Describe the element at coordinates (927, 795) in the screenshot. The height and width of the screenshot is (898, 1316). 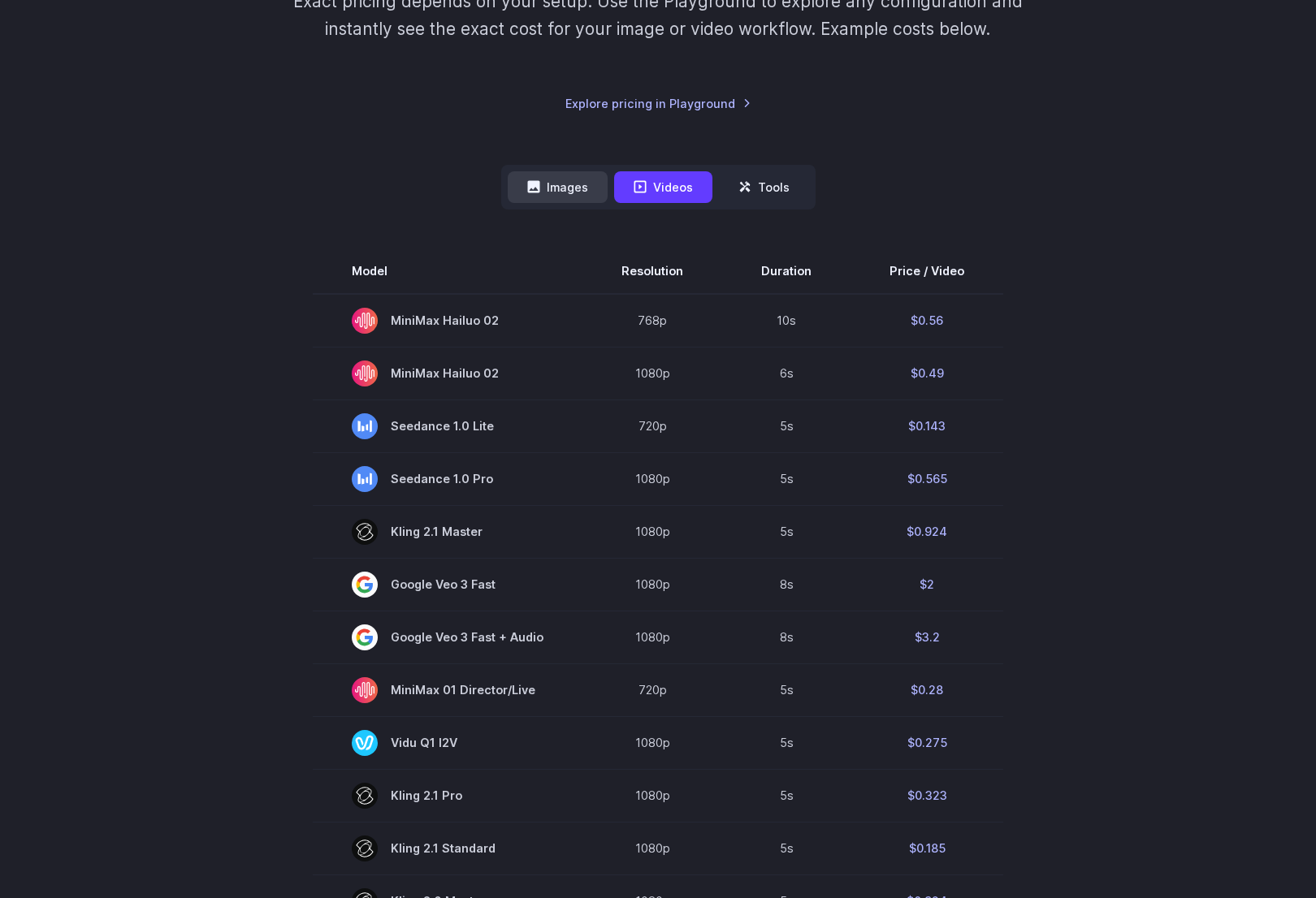
I see `td: $0.323` at that location.